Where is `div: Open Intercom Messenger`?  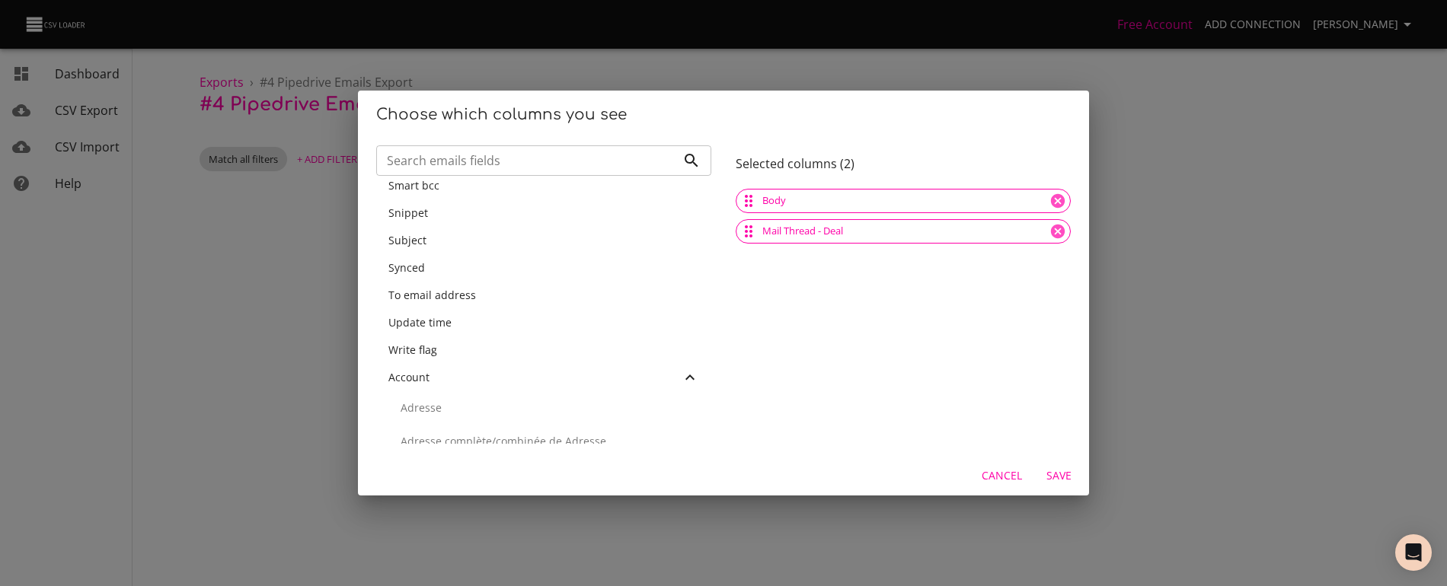
div: Open Intercom Messenger is located at coordinates (1413, 553).